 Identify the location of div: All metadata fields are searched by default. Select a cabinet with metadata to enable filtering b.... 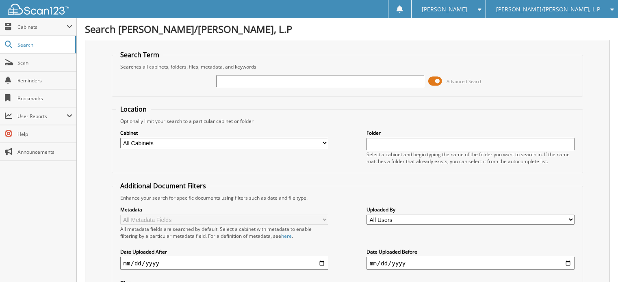
(224, 233).